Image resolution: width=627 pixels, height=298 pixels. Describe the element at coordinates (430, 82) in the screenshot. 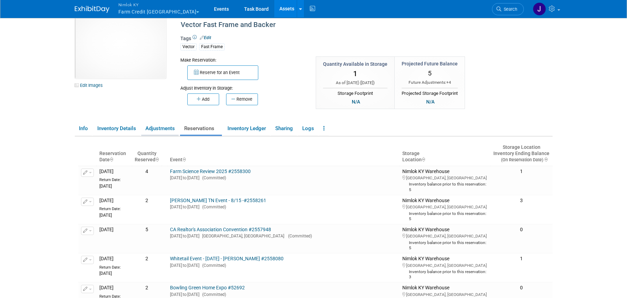

I see `div: Future Adjustments:` at that location.